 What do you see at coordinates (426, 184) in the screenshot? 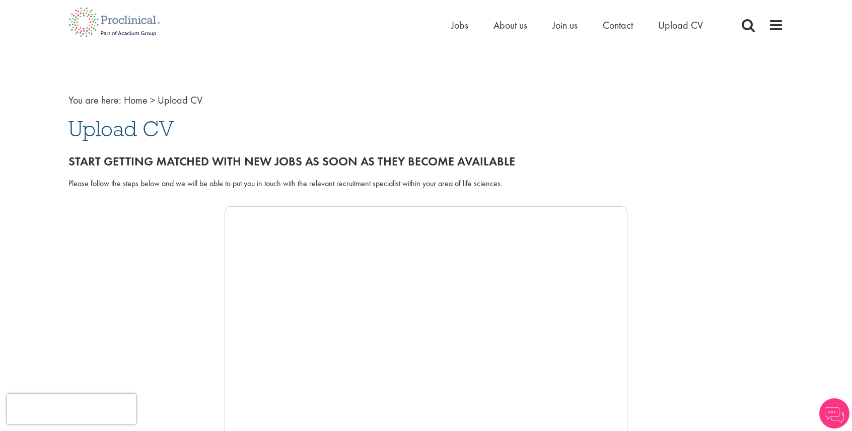
I see `div: Please follow the steps below and we will be able to put you in touch with the relevant recruitme...` at bounding box center [426, 184].